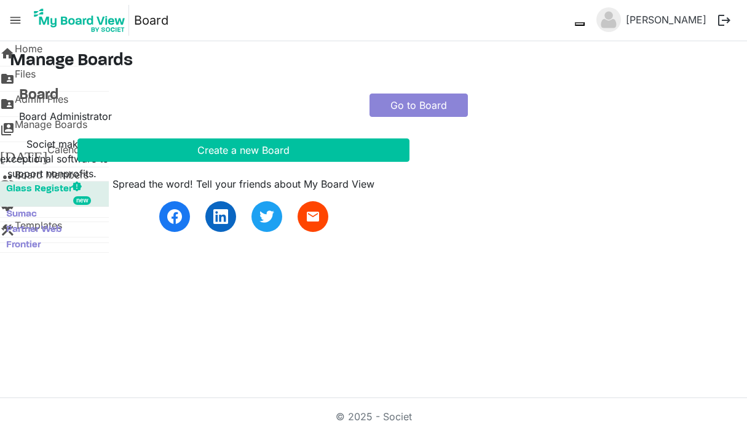 The image size is (747, 435). I want to click on div: Spread the word! Tell your friends about My Board View, so click(243, 184).